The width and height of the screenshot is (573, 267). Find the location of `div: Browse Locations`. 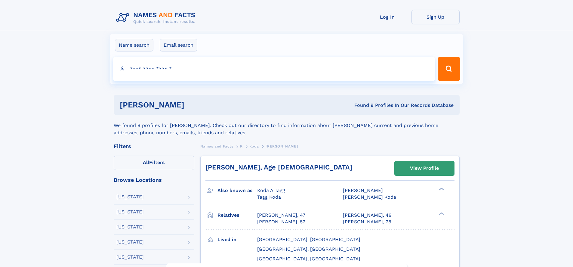

div: Browse Locations is located at coordinates (154, 180).